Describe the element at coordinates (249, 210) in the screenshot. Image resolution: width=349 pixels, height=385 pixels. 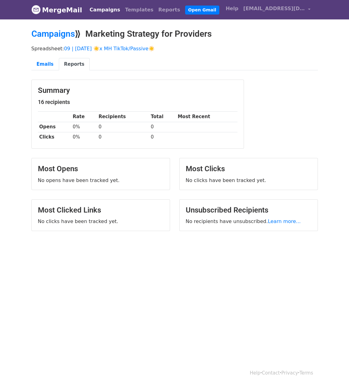
I see `h3: Unsubscribed Recipients` at that location.